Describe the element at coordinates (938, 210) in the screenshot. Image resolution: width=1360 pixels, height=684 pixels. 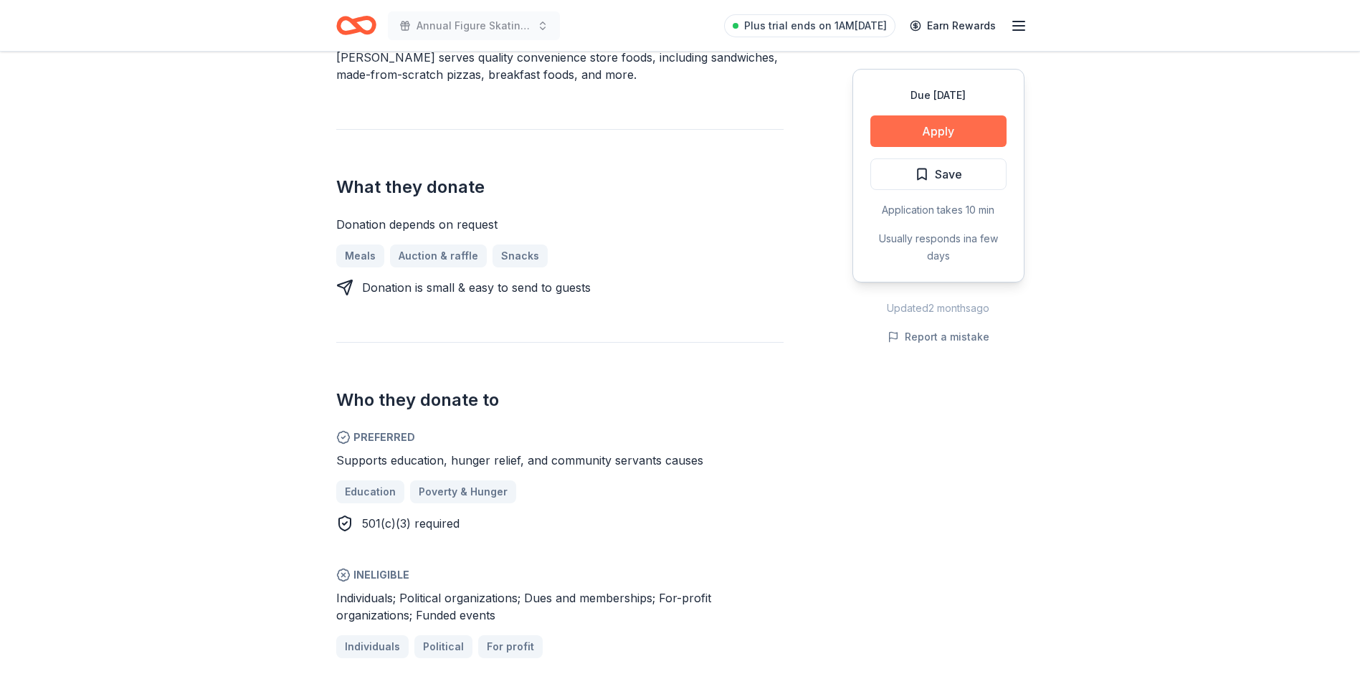
I see `div: Application takes 10 min` at that location.